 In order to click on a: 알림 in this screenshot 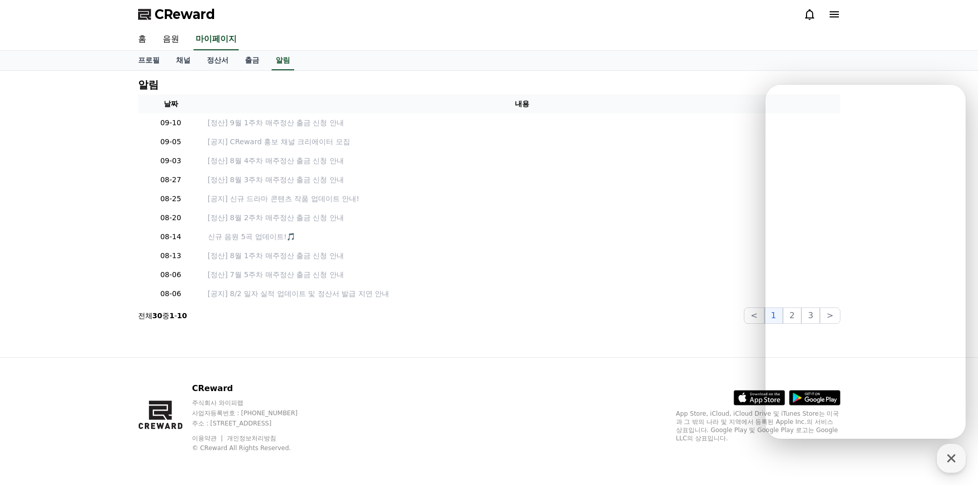, I will do `click(283, 61)`.